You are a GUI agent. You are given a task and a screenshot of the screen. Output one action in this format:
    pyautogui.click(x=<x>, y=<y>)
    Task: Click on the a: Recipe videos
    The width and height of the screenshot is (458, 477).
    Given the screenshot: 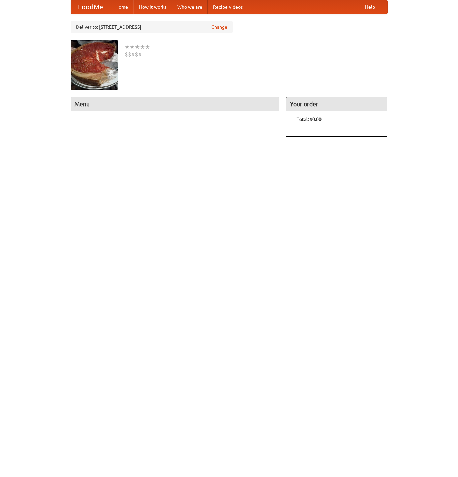 What is the action you would take?
    pyautogui.click(x=228, y=7)
    